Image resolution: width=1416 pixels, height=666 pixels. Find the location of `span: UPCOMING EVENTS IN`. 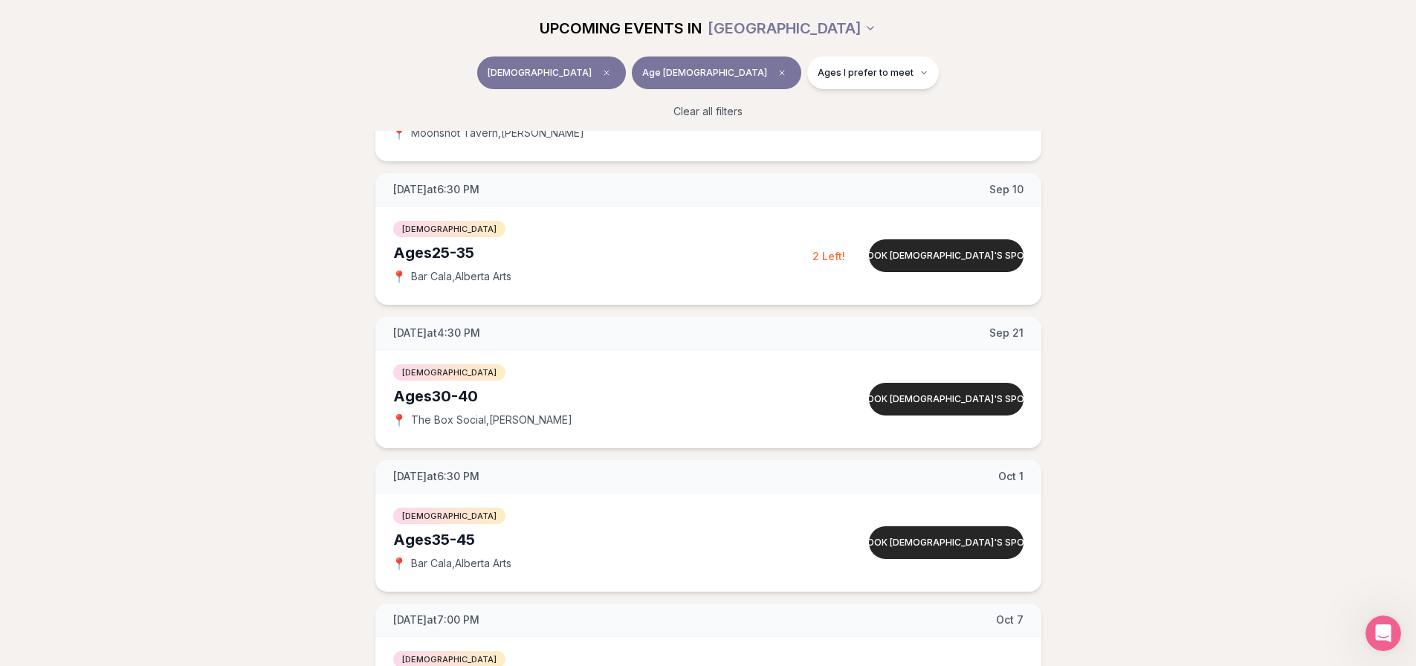

span: UPCOMING EVENTS IN is located at coordinates (620, 28).